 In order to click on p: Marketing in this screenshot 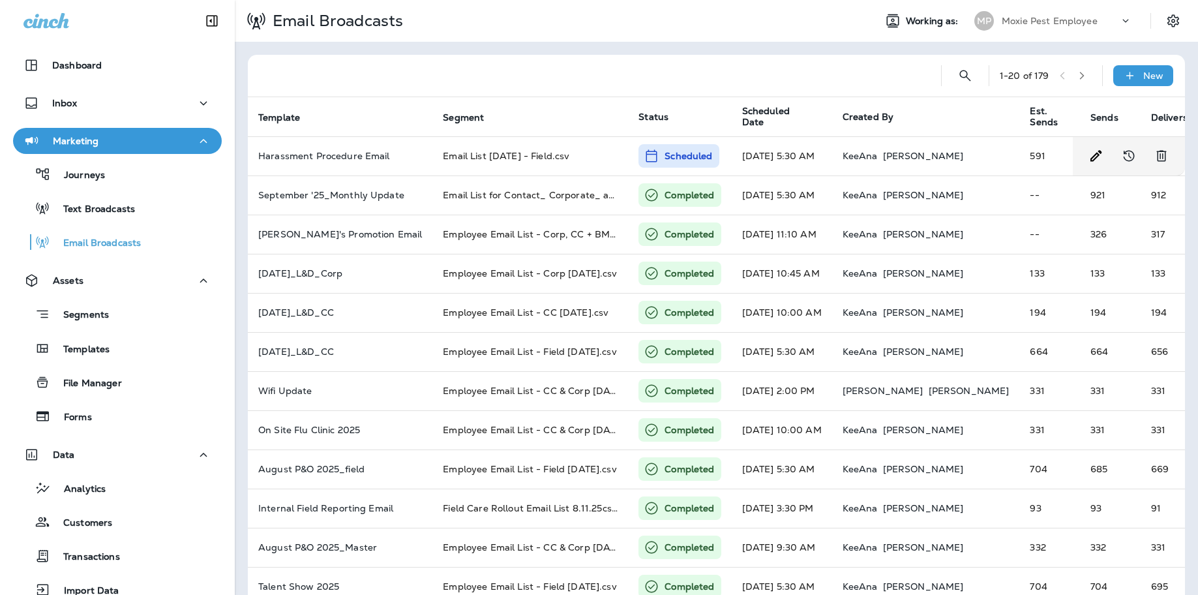, I will do `click(76, 141)`.